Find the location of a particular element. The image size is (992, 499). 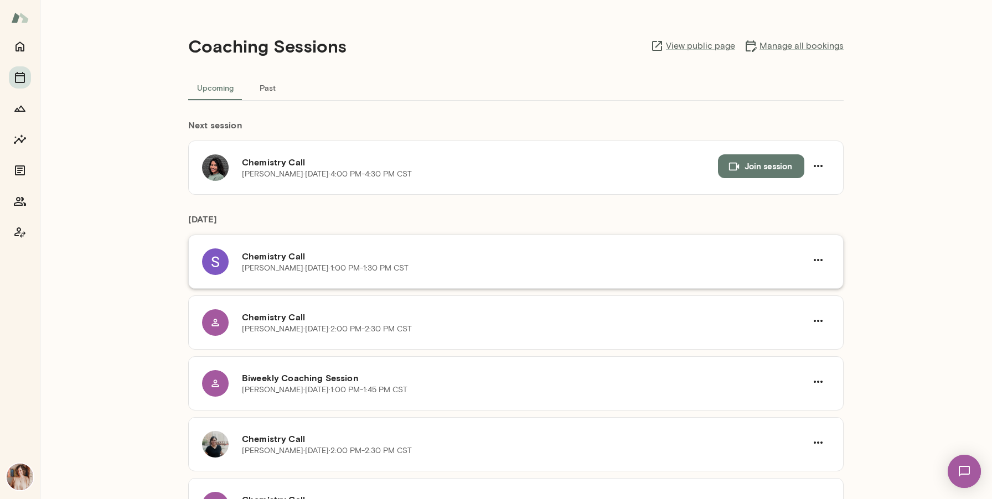

button: Members is located at coordinates (20, 202).